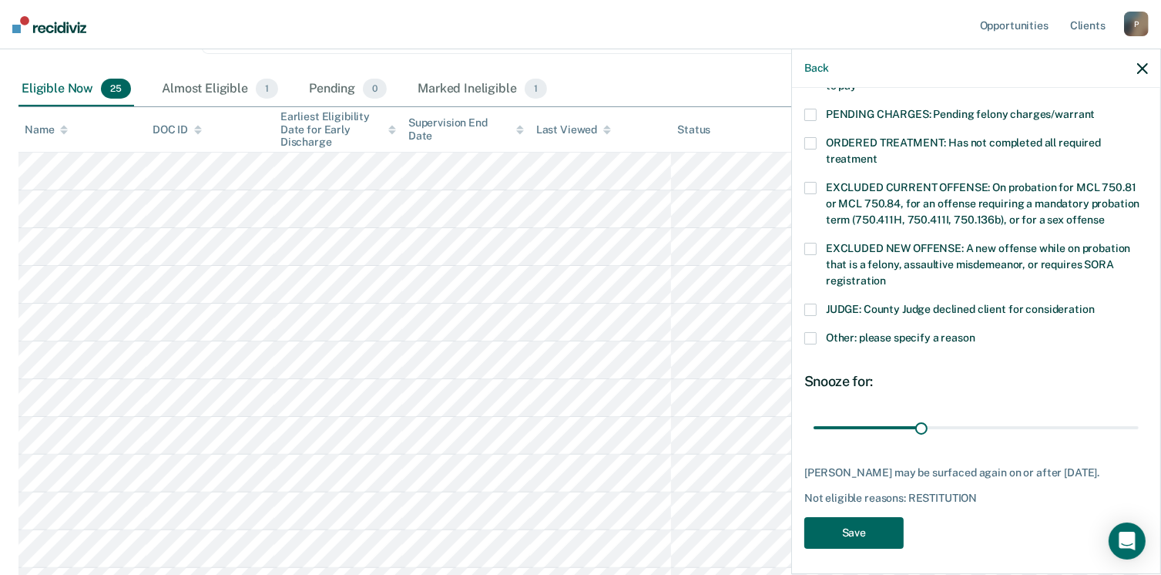 Image resolution: width=1161 pixels, height=575 pixels. What do you see at coordinates (482, 89) in the screenshot?
I see `div: Marked Ineligible` at bounding box center [482, 89].